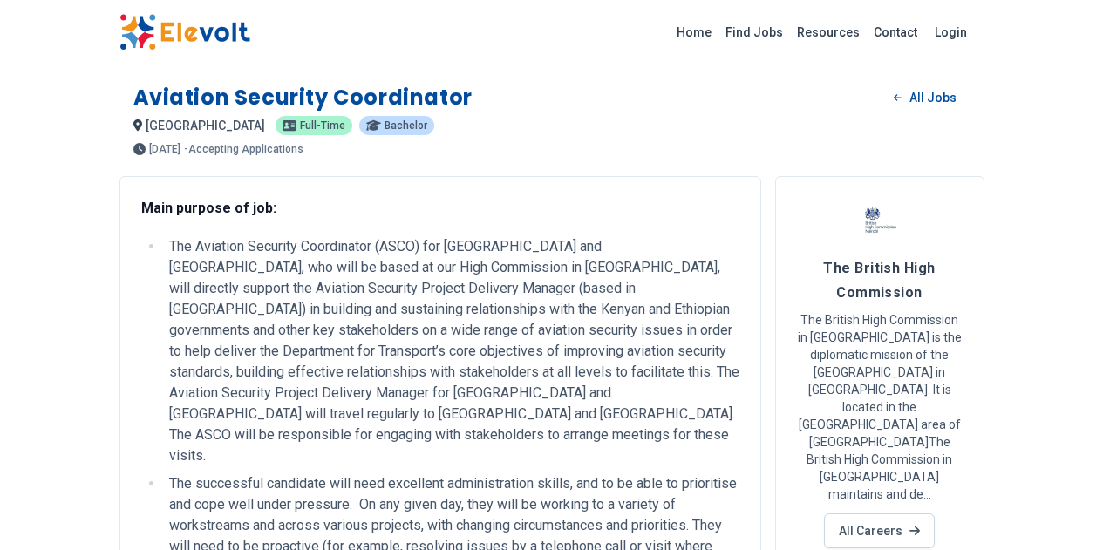  I want to click on a: All Careers, so click(879, 531).